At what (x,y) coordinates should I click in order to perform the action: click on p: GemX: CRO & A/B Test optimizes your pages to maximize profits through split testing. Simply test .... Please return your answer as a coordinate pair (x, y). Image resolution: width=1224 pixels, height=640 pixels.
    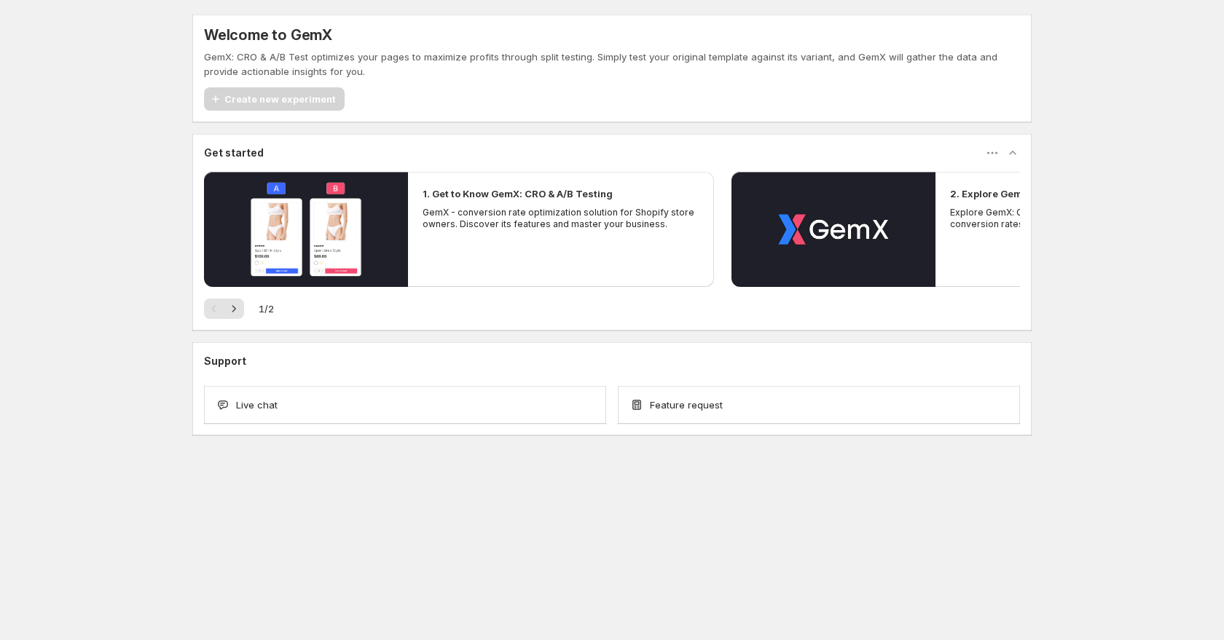
    Looking at the image, I should click on (612, 64).